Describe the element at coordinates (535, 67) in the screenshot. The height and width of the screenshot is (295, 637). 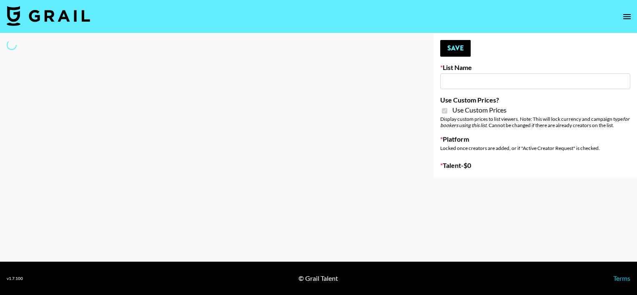
I see `label: List Name` at that location.